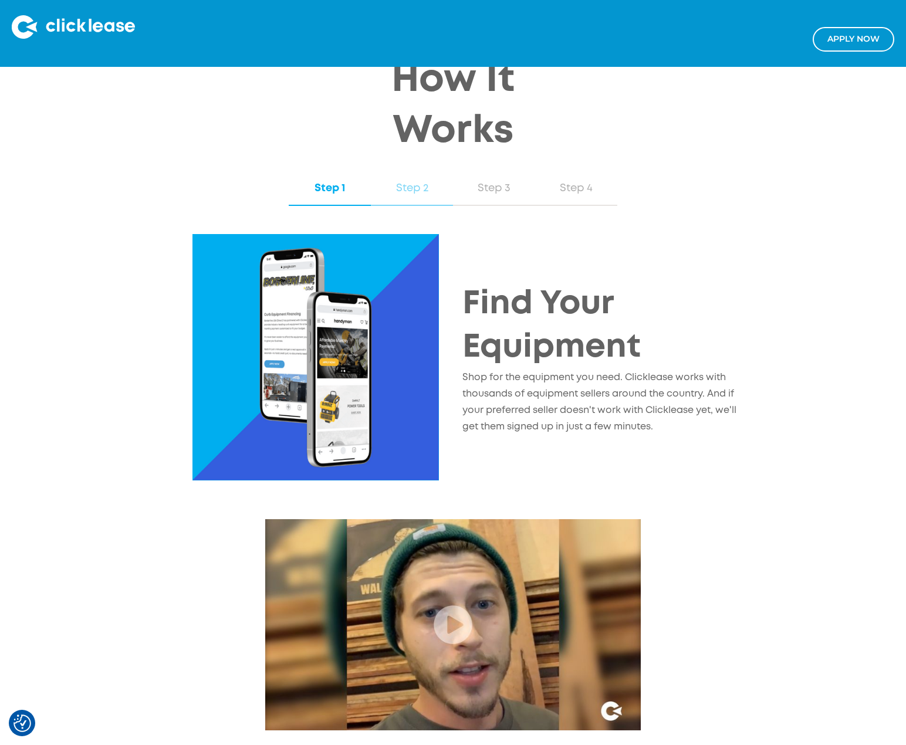  What do you see at coordinates (22, 724) in the screenshot?
I see `button: Consent Preferences` at bounding box center [22, 724].